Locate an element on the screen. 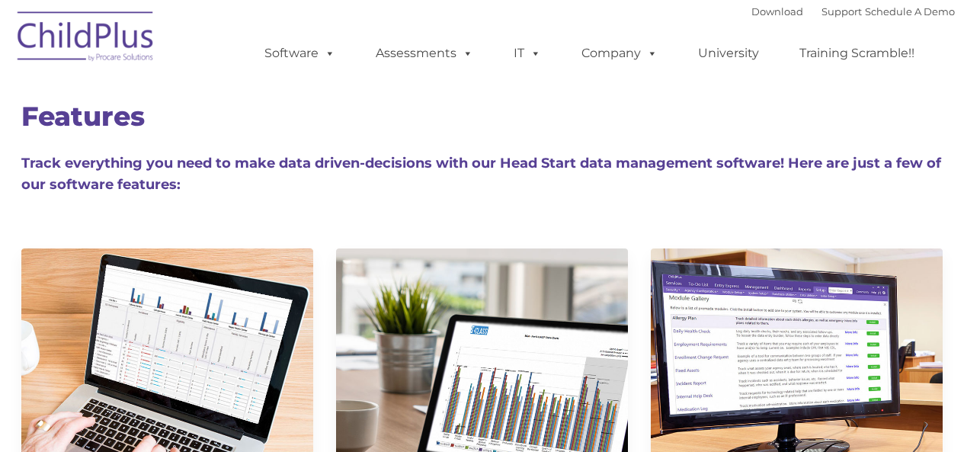 This screenshot has width=964, height=452. a: IT is located at coordinates (527, 53).